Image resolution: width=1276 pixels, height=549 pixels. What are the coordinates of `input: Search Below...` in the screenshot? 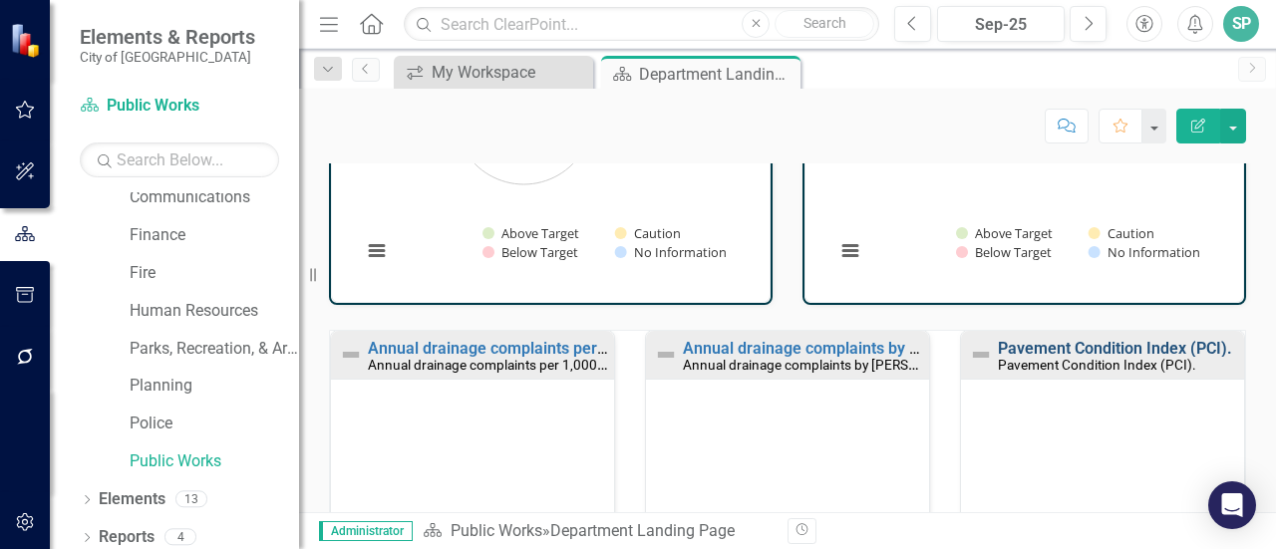 It's located at (179, 160).